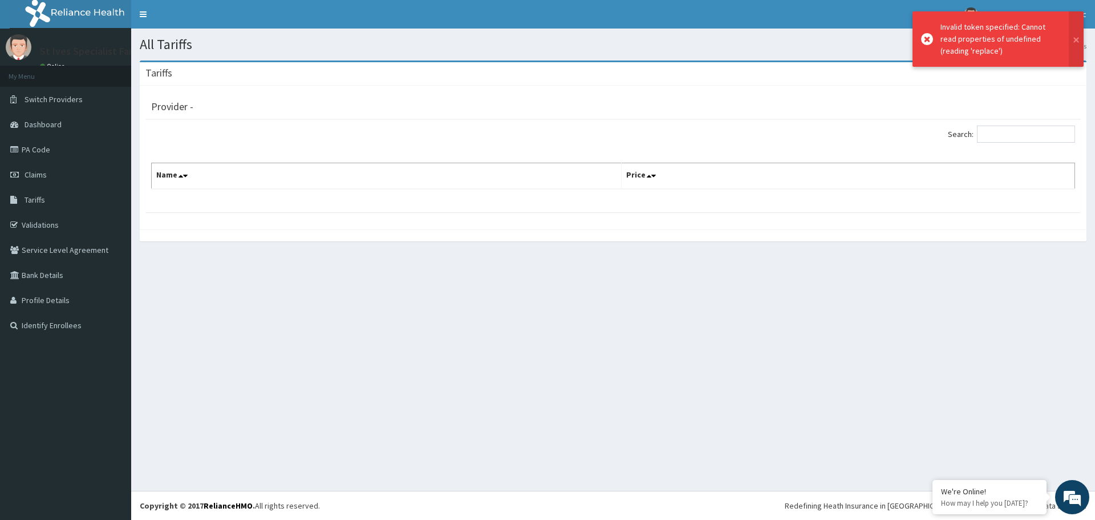 This screenshot has width=1095, height=520. Describe the element at coordinates (228, 505) in the screenshot. I see `a: RelianceHMO` at that location.